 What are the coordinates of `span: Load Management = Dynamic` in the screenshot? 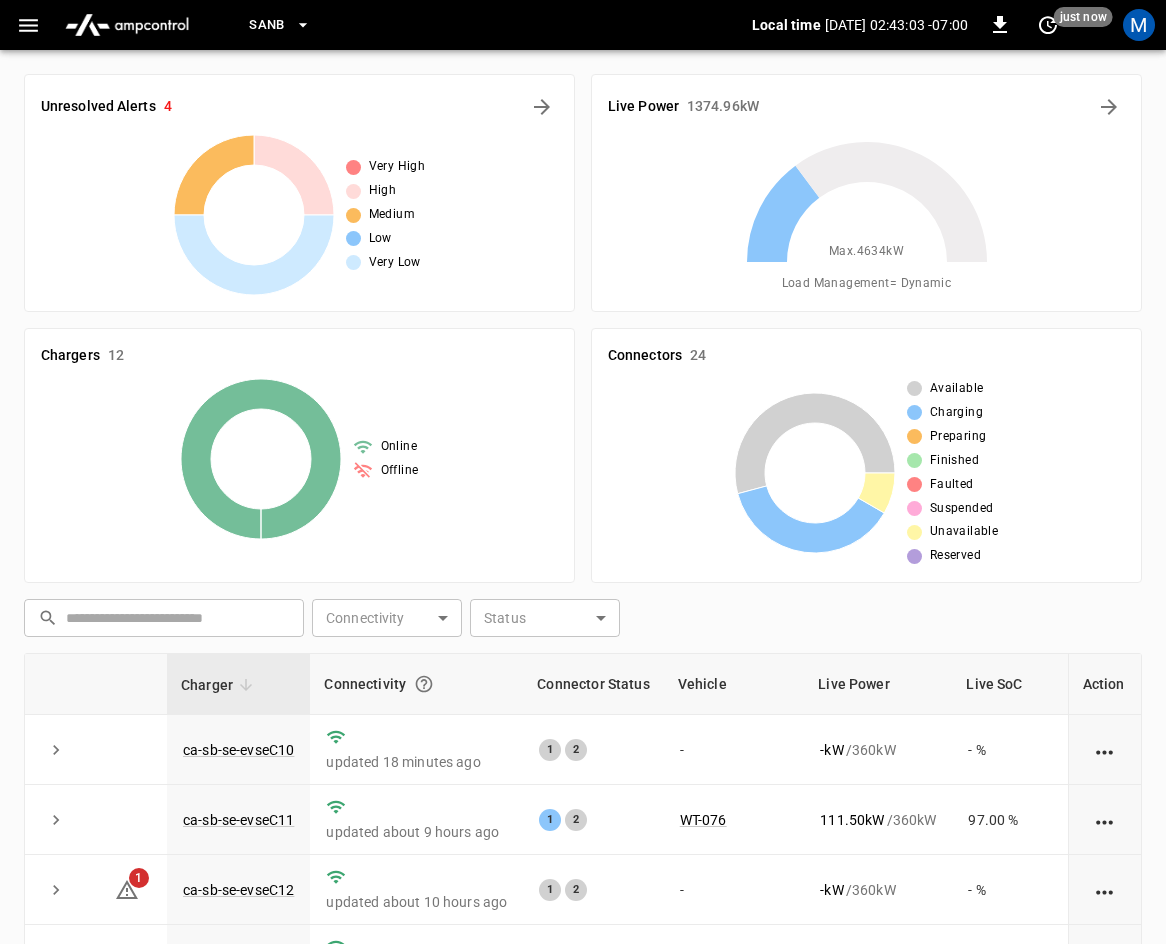 It's located at (867, 284).